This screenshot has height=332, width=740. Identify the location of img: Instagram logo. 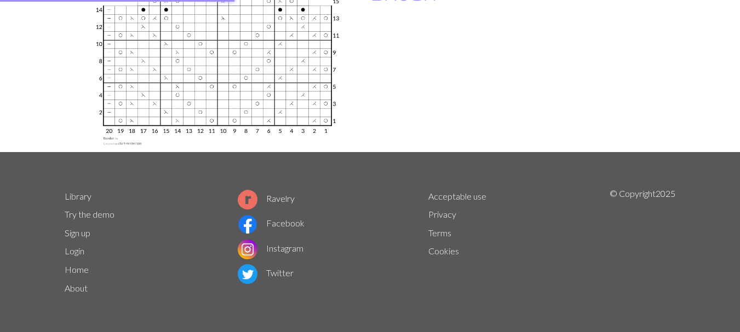
(248, 250).